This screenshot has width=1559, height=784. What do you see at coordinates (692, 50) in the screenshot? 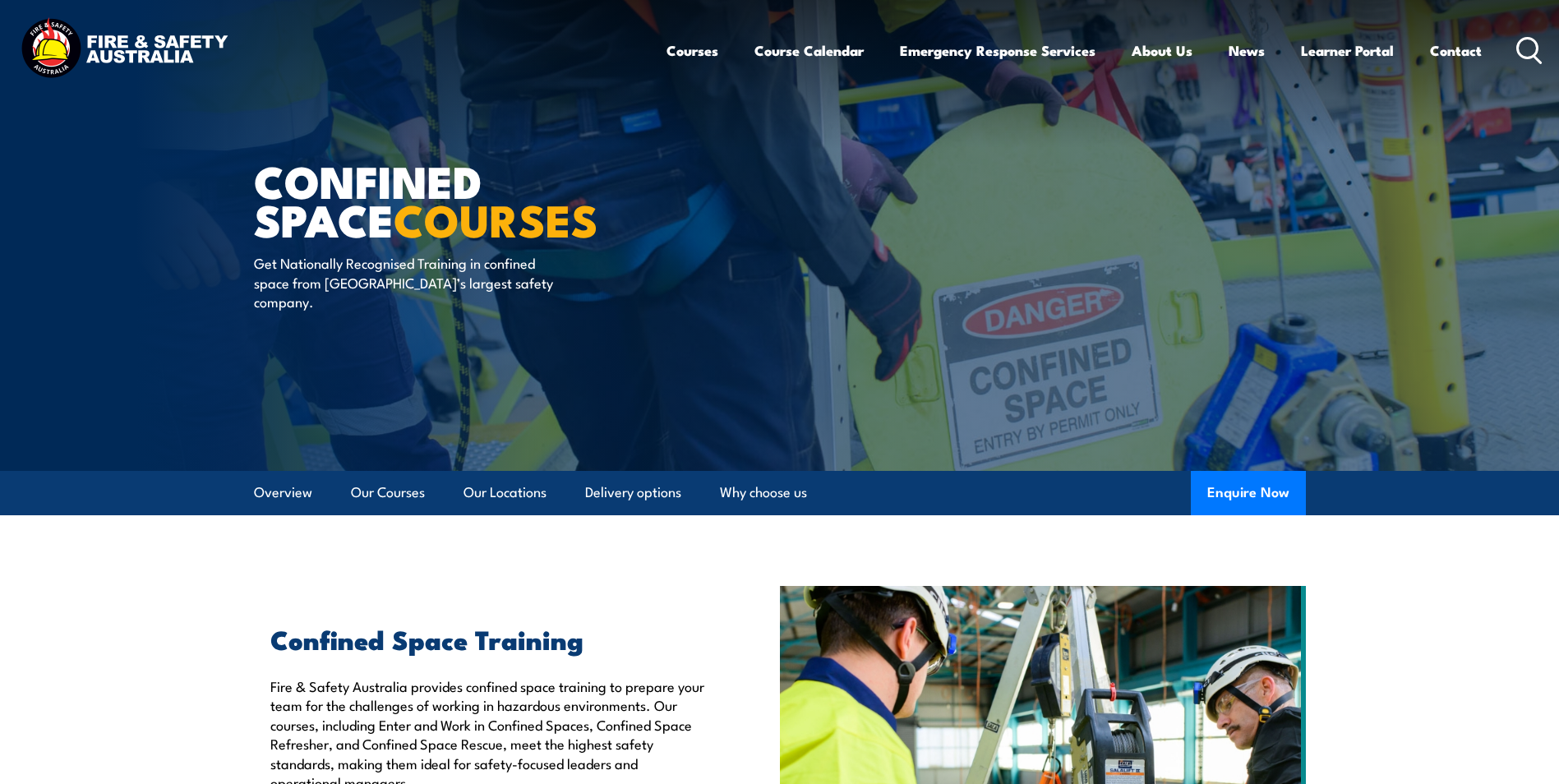
I see `a: Courses` at bounding box center [692, 50].